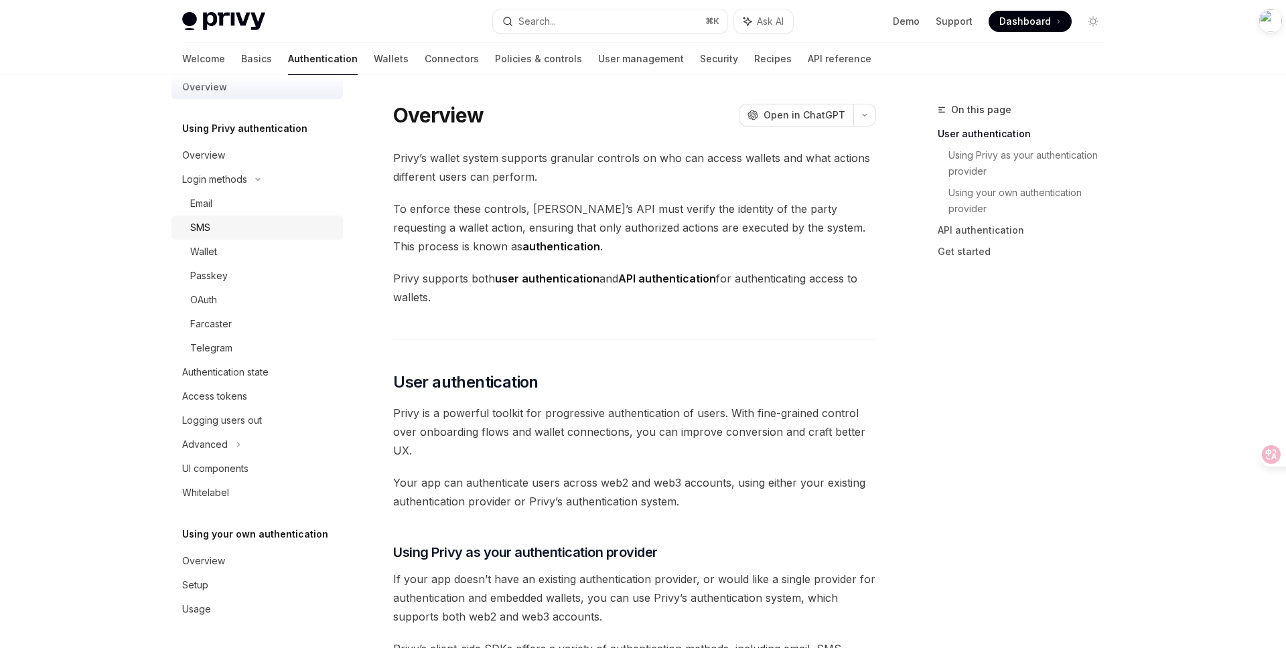 The image size is (1286, 648). What do you see at coordinates (200, 228) in the screenshot?
I see `div: SMS` at bounding box center [200, 228].